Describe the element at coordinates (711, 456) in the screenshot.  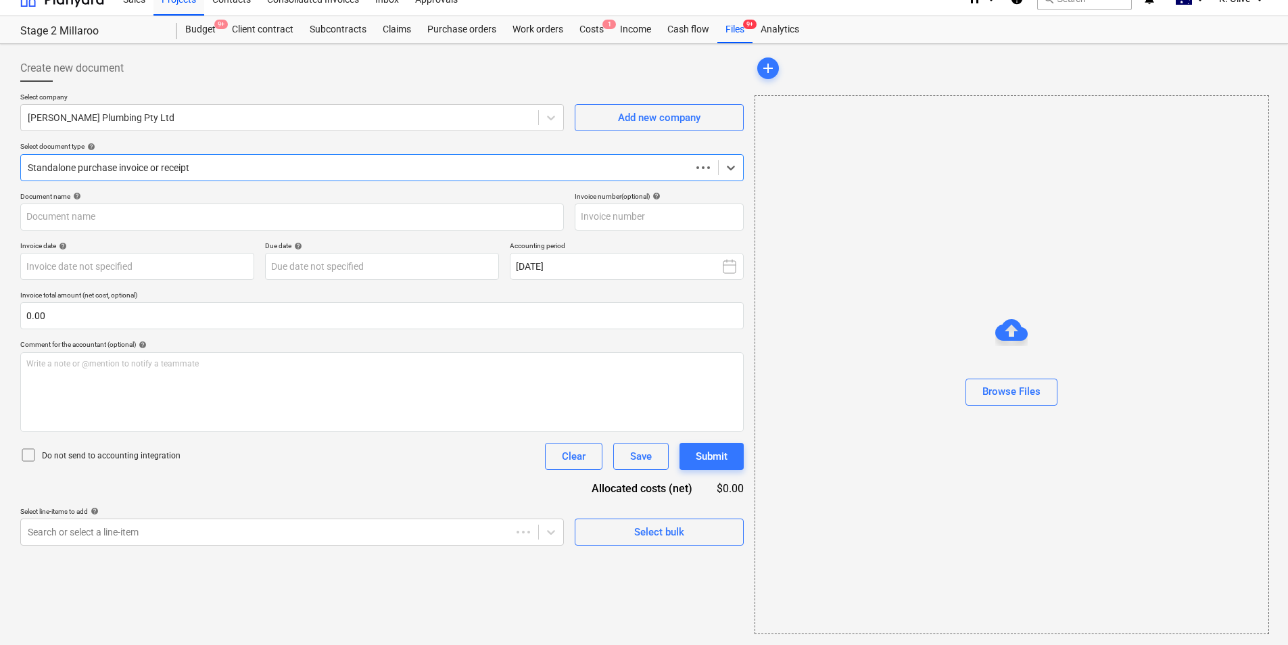
I see `div: Submit` at that location.